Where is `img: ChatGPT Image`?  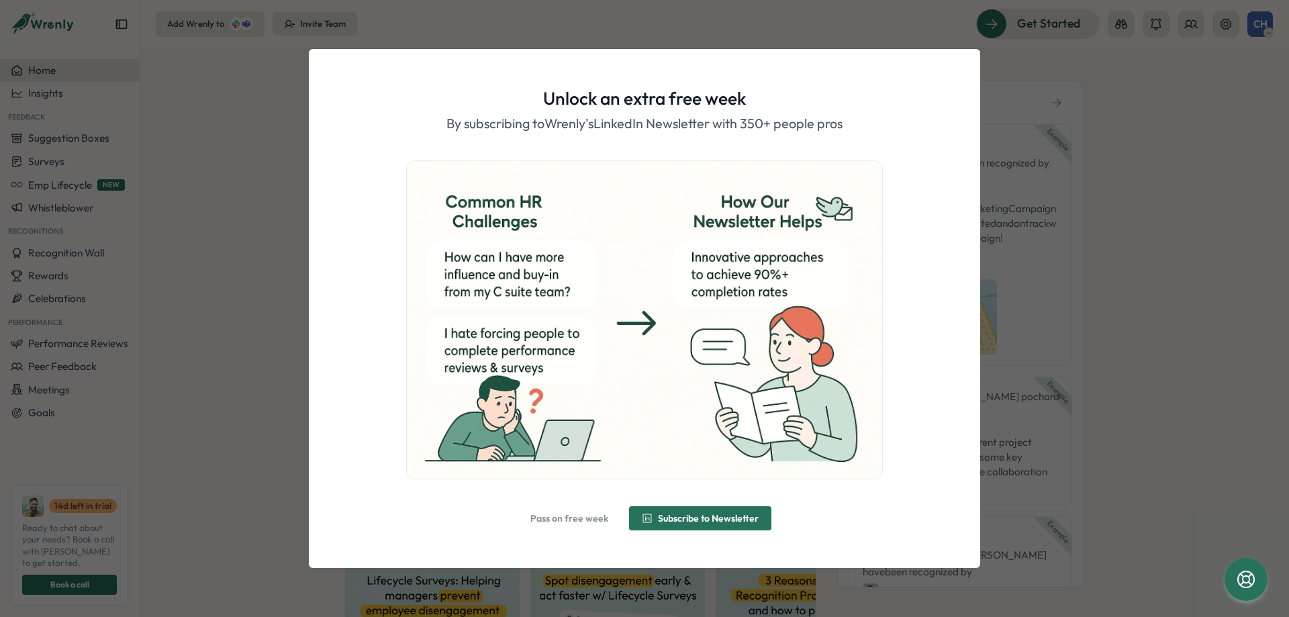
img: ChatGPT Image is located at coordinates (645, 320).